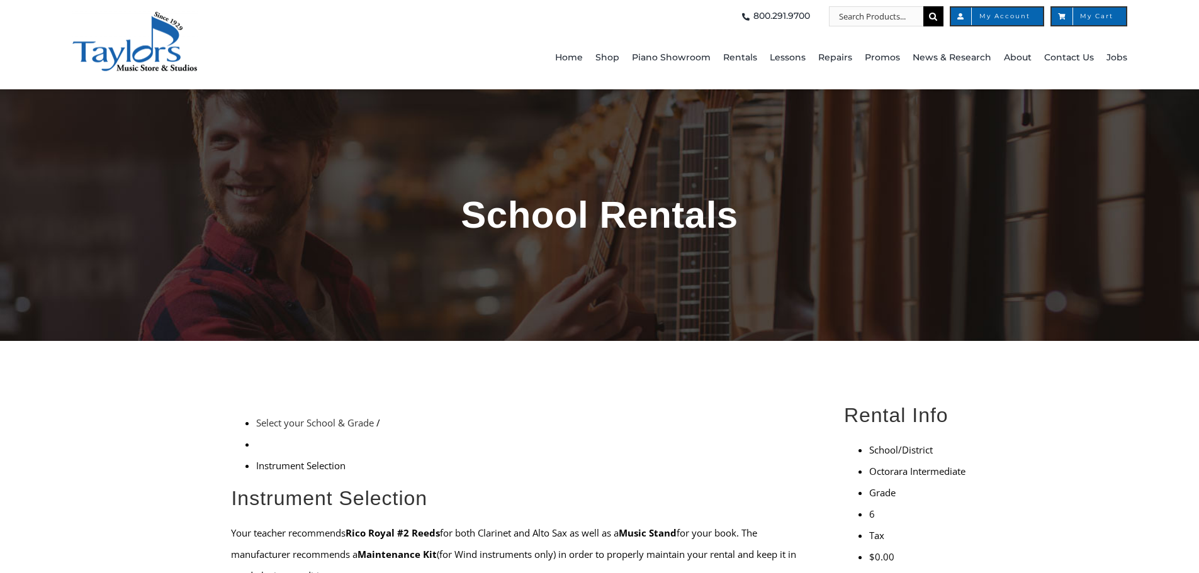 This screenshot has width=1199, height=573. What do you see at coordinates (1068, 58) in the screenshot?
I see `a: Contact Us` at bounding box center [1068, 58].